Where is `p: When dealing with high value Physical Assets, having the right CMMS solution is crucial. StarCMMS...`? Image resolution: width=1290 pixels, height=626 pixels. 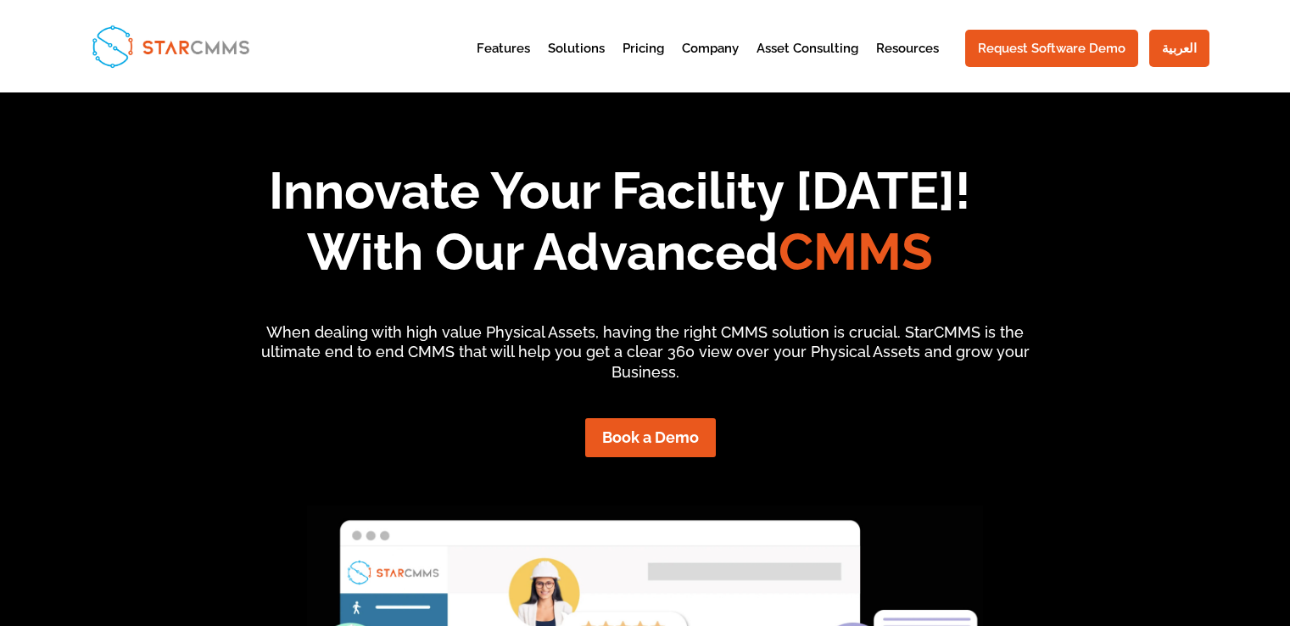 p: When dealing with high value Physical Assets, having the right CMMS solution is crucial. StarCMMS... is located at coordinates (645, 352).